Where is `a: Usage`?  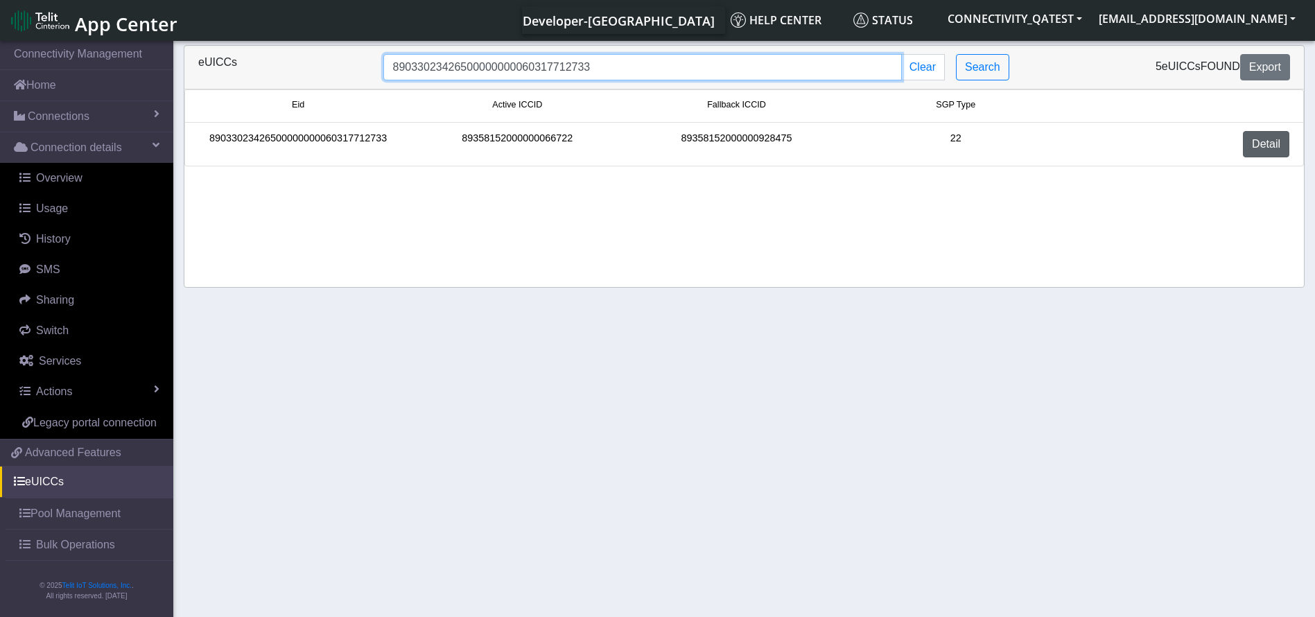 a: Usage is located at coordinates (89, 209).